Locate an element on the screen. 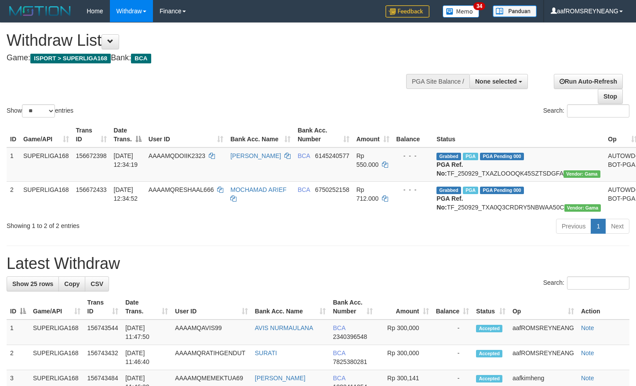  span: 34 is located at coordinates (479, 6).